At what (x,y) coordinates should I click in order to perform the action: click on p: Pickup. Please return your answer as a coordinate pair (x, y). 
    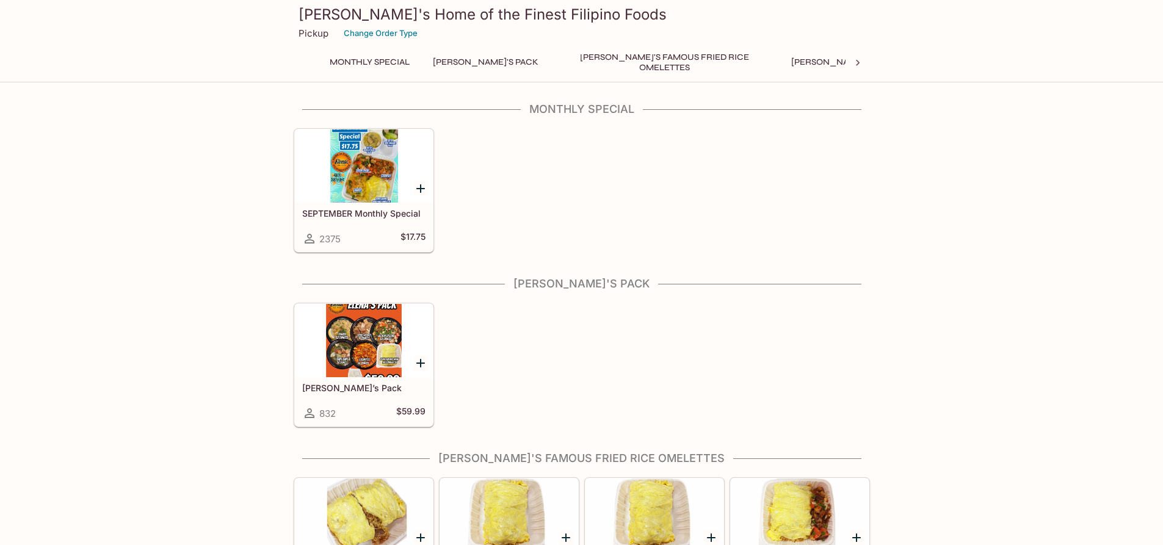
    Looking at the image, I should click on (313, 33).